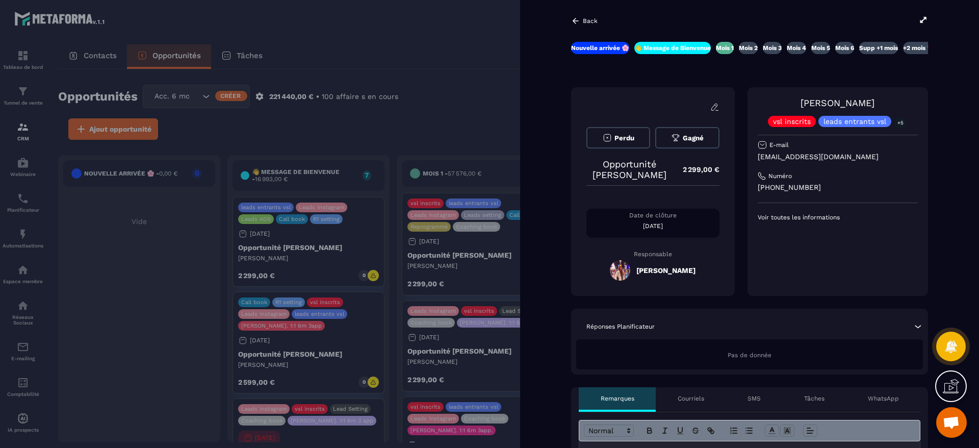 The height and width of the screenshot is (448, 979). Describe the element at coordinates (814, 398) in the screenshot. I see `p: Tâches` at that location.